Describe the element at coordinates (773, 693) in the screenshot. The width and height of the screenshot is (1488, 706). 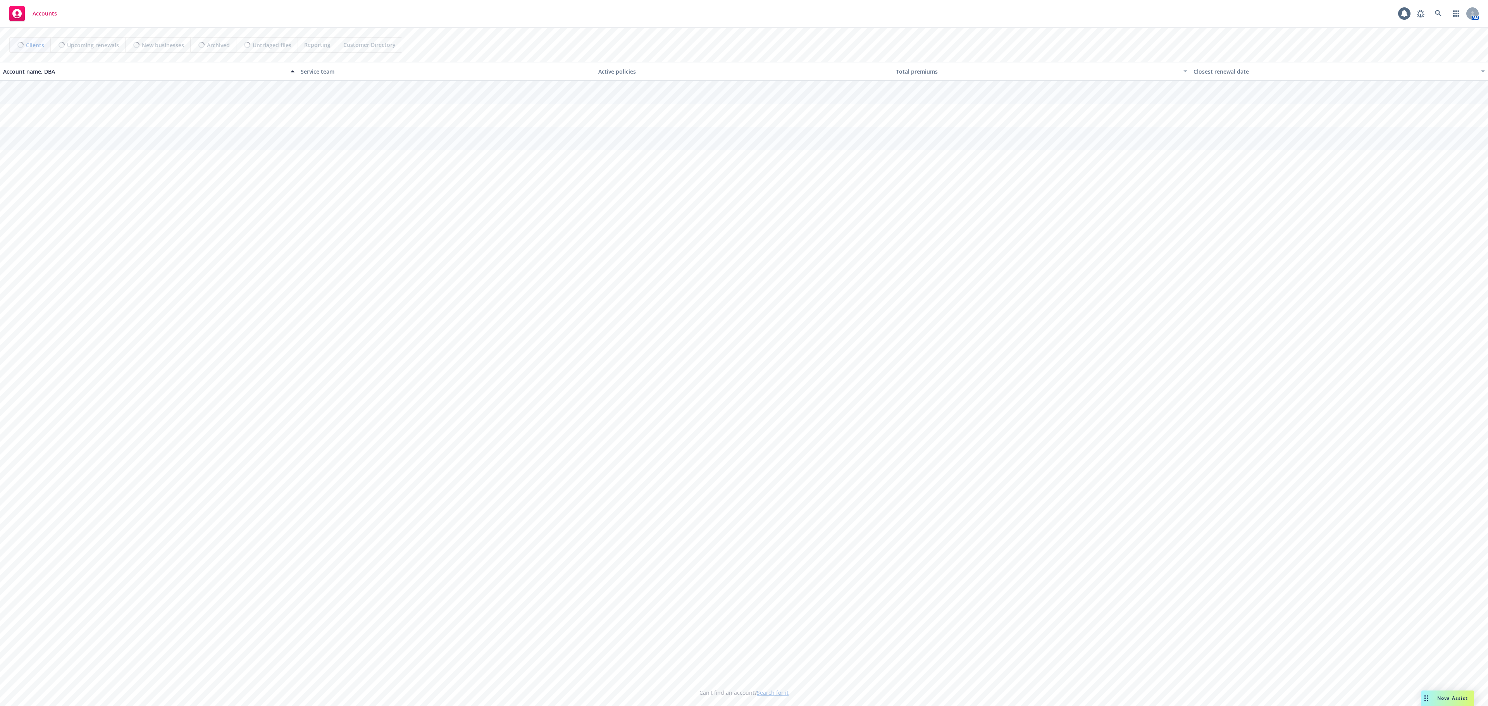
I see `a: Search for it` at that location.